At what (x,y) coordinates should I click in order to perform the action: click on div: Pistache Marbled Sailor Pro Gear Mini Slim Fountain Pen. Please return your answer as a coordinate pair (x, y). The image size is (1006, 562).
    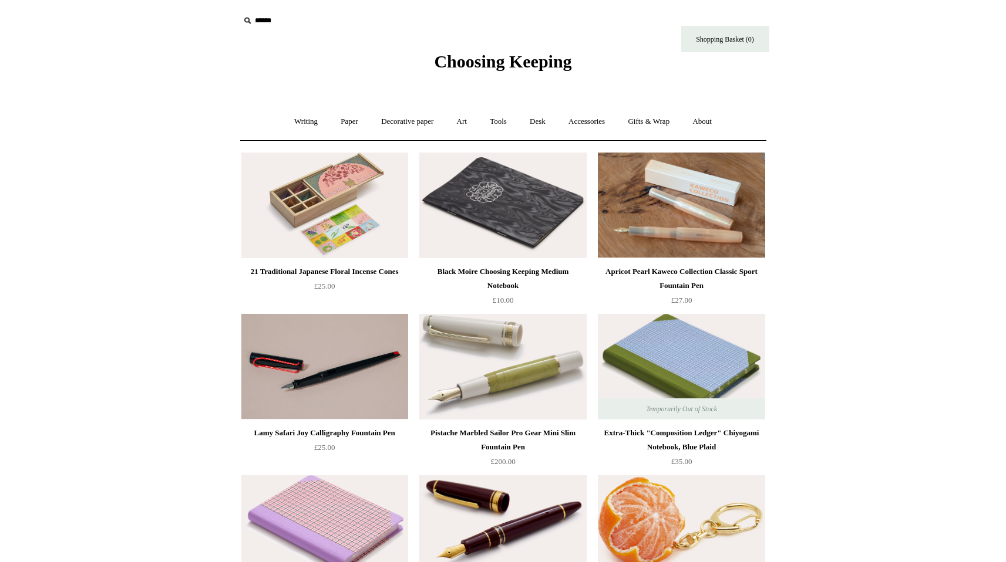
    Looking at the image, I should click on (503, 440).